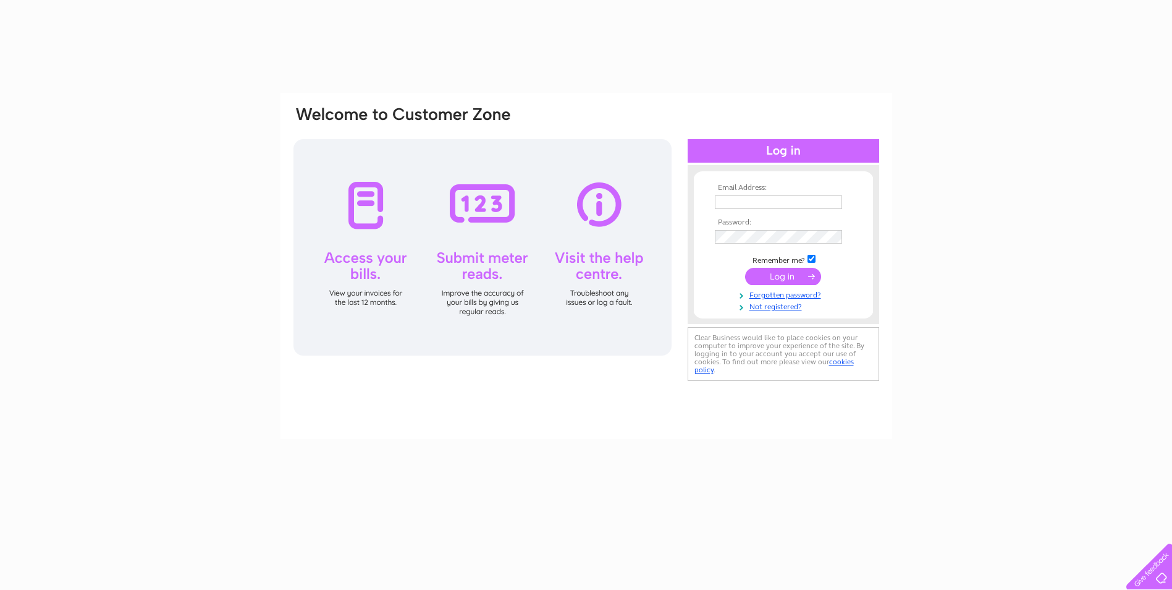 The height and width of the screenshot is (590, 1172). I want to click on th: Password:, so click(784, 222).